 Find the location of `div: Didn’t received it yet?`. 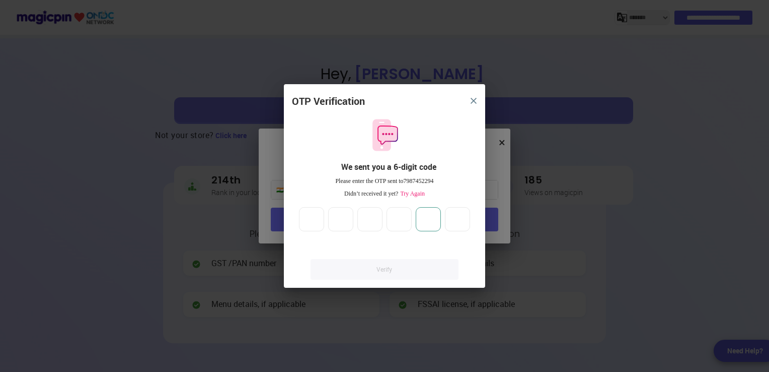

div: Didn’t received it yet? is located at coordinates (385, 193).